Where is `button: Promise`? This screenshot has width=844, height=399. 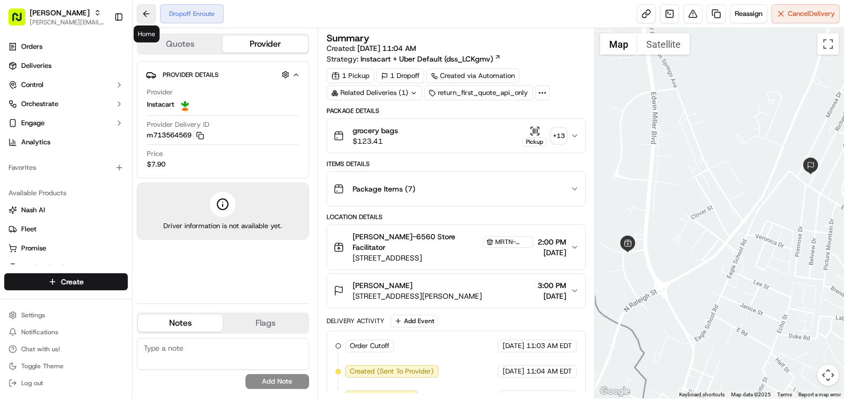
button: Promise is located at coordinates (66, 248).